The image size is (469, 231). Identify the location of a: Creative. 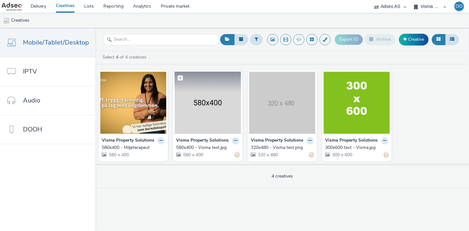
(413, 40).